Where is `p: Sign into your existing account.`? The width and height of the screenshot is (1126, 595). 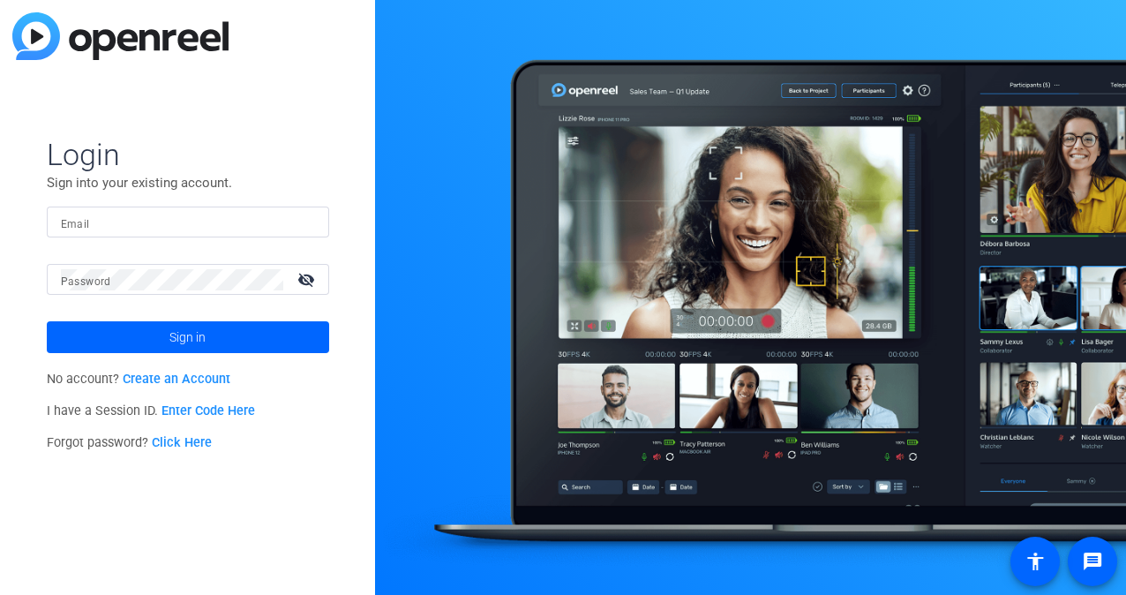
p: Sign into your existing account. is located at coordinates (188, 183).